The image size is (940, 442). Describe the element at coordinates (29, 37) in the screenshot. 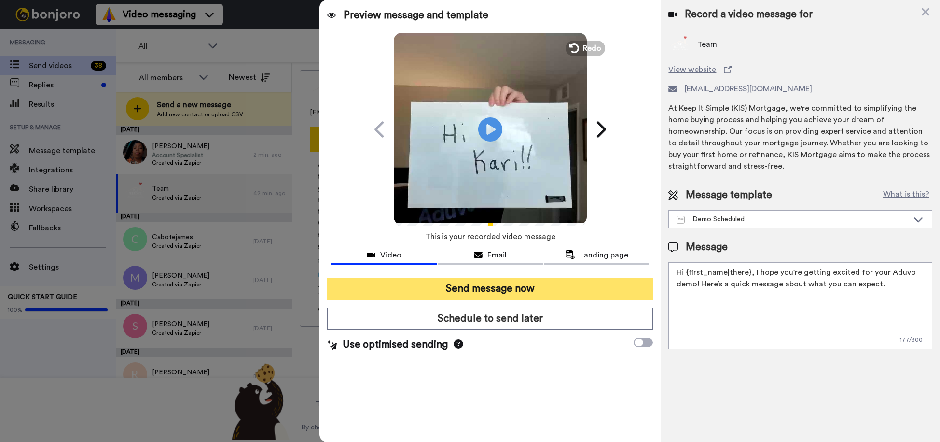

I see `img: Profile image for Grant` at that location.